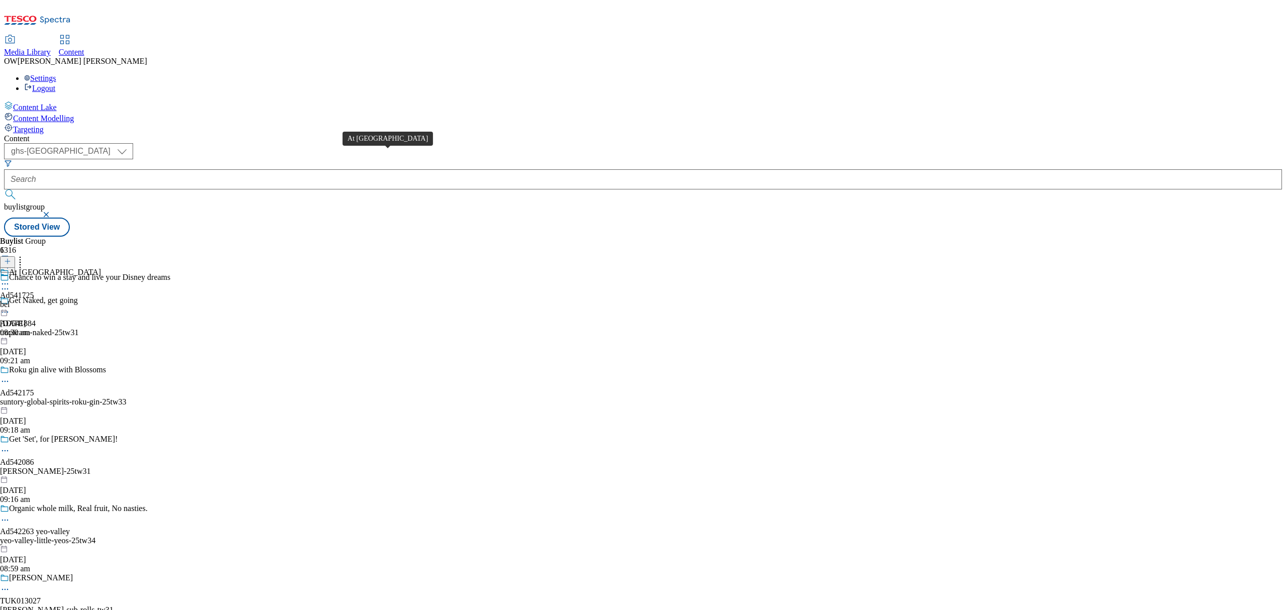 This screenshot has height=610, width=1286. Describe the element at coordinates (40, 88) in the screenshot. I see `a: Logout` at that location.